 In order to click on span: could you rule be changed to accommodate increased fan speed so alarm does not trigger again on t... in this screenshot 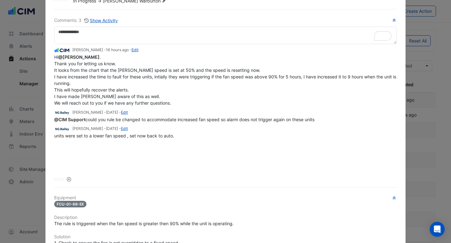, I will do `click(184, 120)`.